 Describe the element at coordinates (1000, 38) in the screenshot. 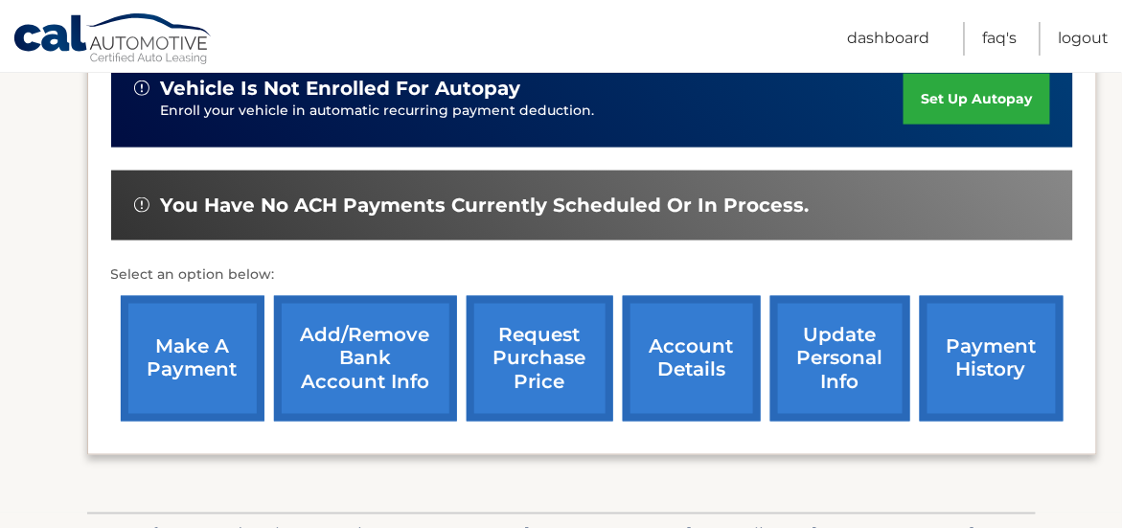

I see `a: FAQ's` at that location.